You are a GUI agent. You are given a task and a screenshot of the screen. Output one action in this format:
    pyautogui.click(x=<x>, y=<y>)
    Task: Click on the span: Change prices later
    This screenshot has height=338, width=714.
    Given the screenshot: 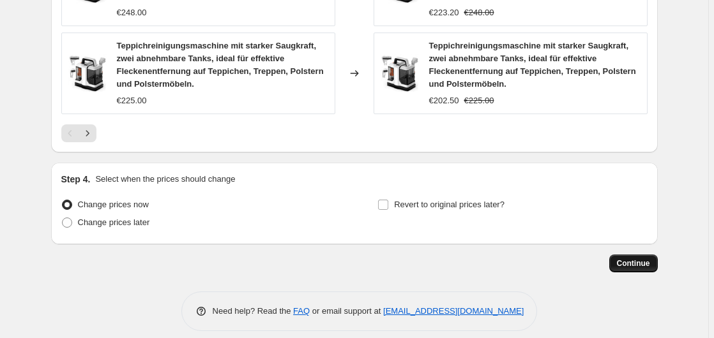 What is the action you would take?
    pyautogui.click(x=114, y=222)
    